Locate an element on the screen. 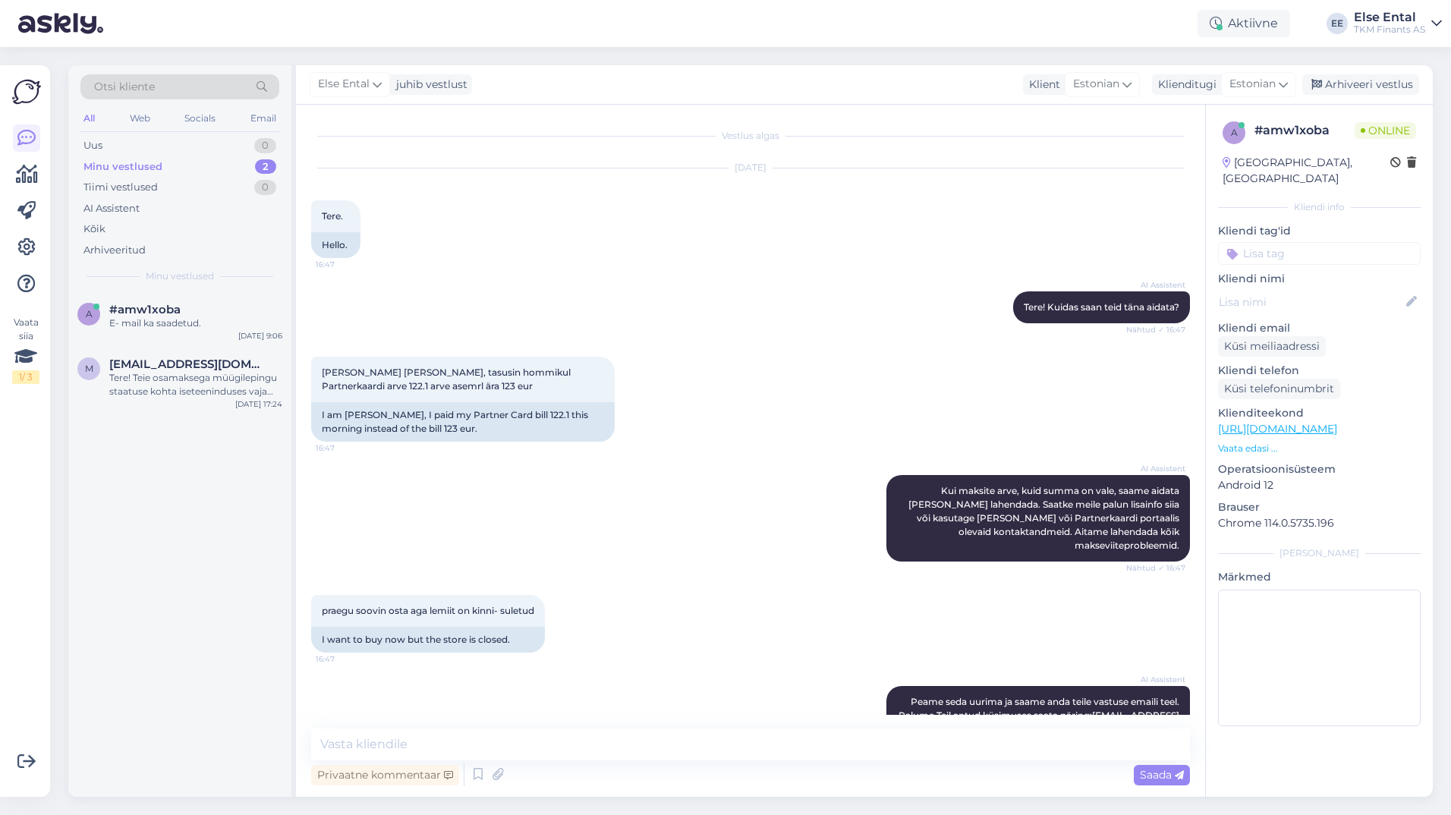 The image size is (1451, 815). p: Kliendi tag'id is located at coordinates (1319, 231).